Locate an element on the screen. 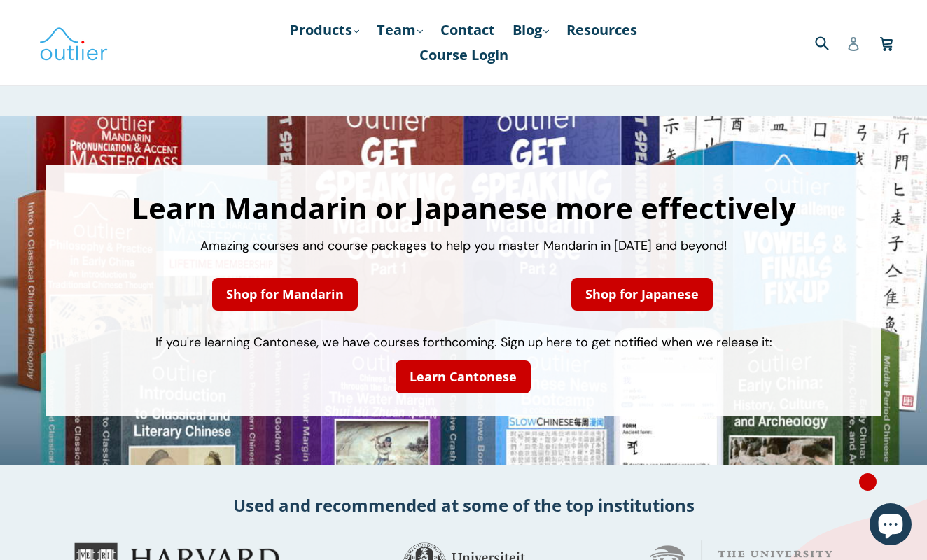  a: Learn Cantonese is located at coordinates (463, 377).